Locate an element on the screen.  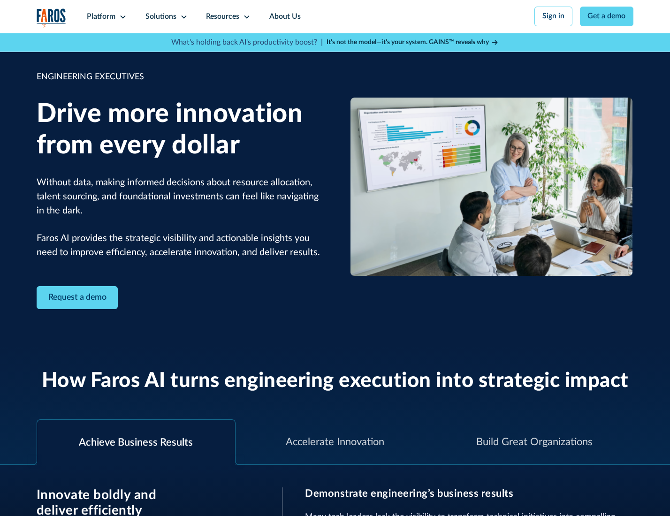
div: ENGINEERING EXECUTIVES is located at coordinates (179, 77).